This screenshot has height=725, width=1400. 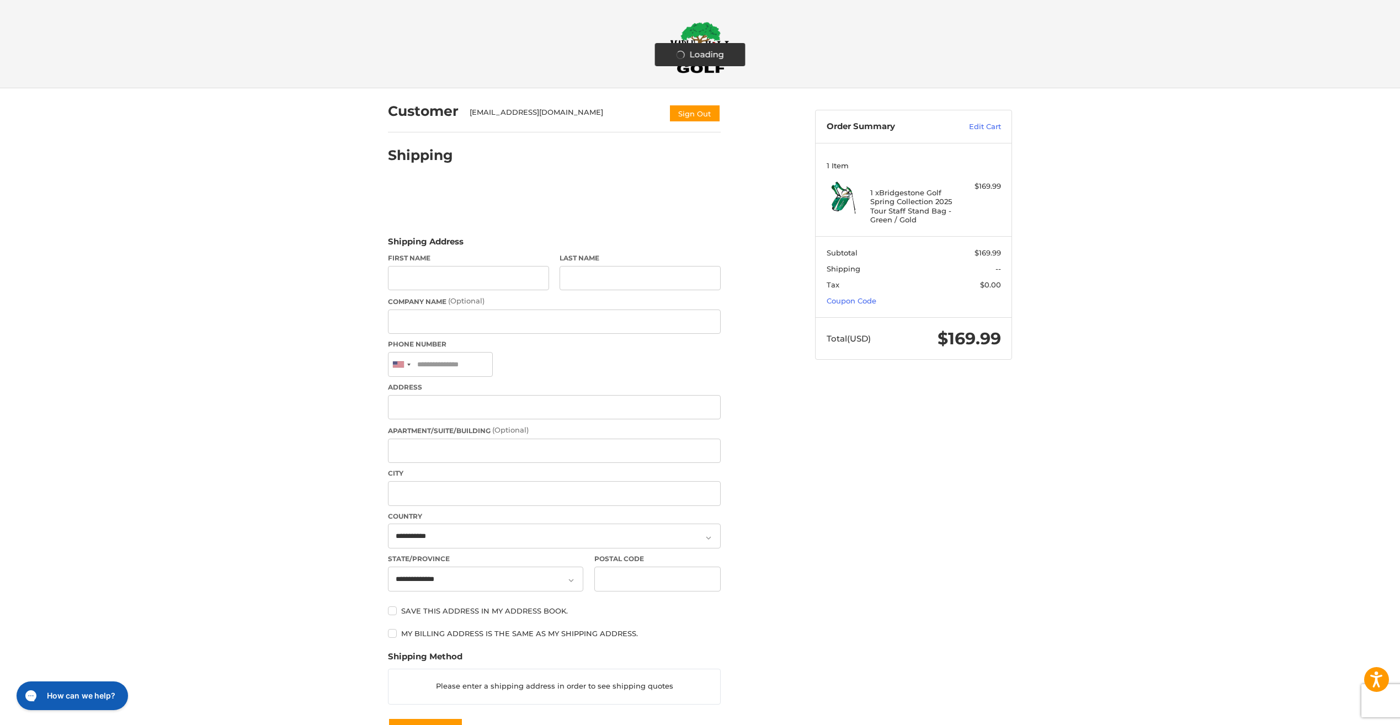 What do you see at coordinates (554, 686) in the screenshot?
I see `p: Please enter a shipping address in order to see shipping quotes` at bounding box center [554, 686].